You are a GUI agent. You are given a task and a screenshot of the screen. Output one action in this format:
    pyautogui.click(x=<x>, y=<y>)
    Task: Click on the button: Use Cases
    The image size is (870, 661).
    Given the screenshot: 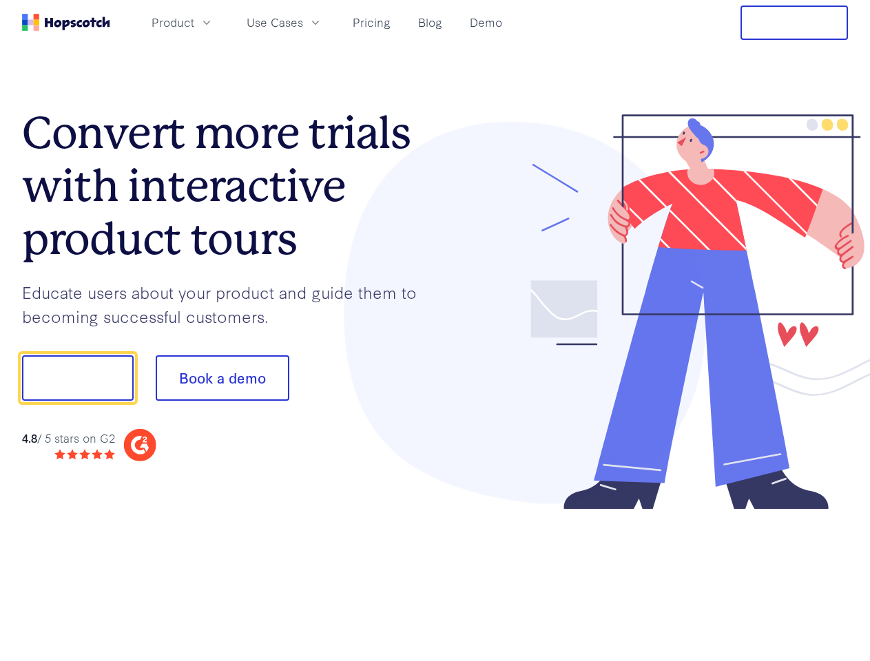 What is the action you would take?
    pyautogui.click(x=284, y=22)
    